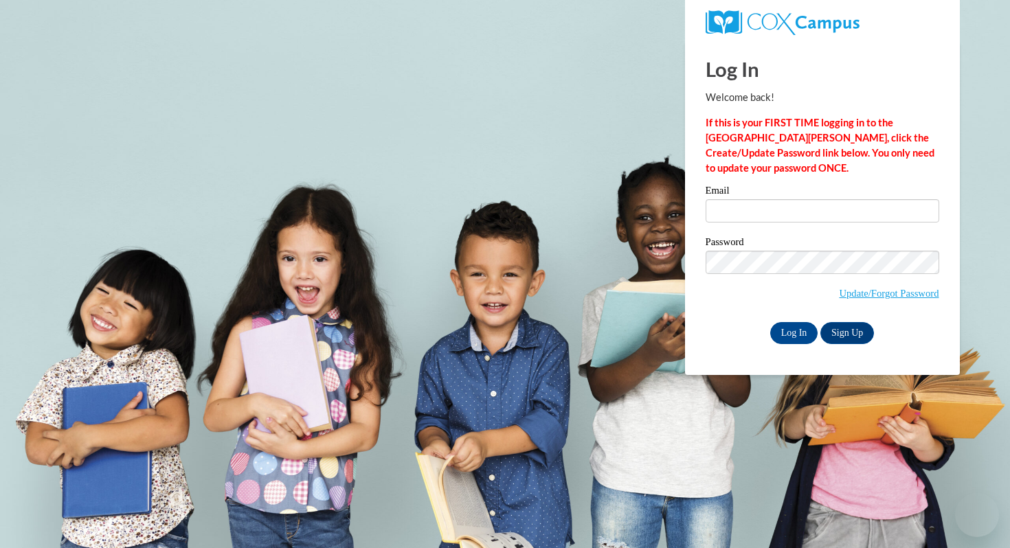  Describe the element at coordinates (783, 23) in the screenshot. I see `img: COX Campus` at that location.